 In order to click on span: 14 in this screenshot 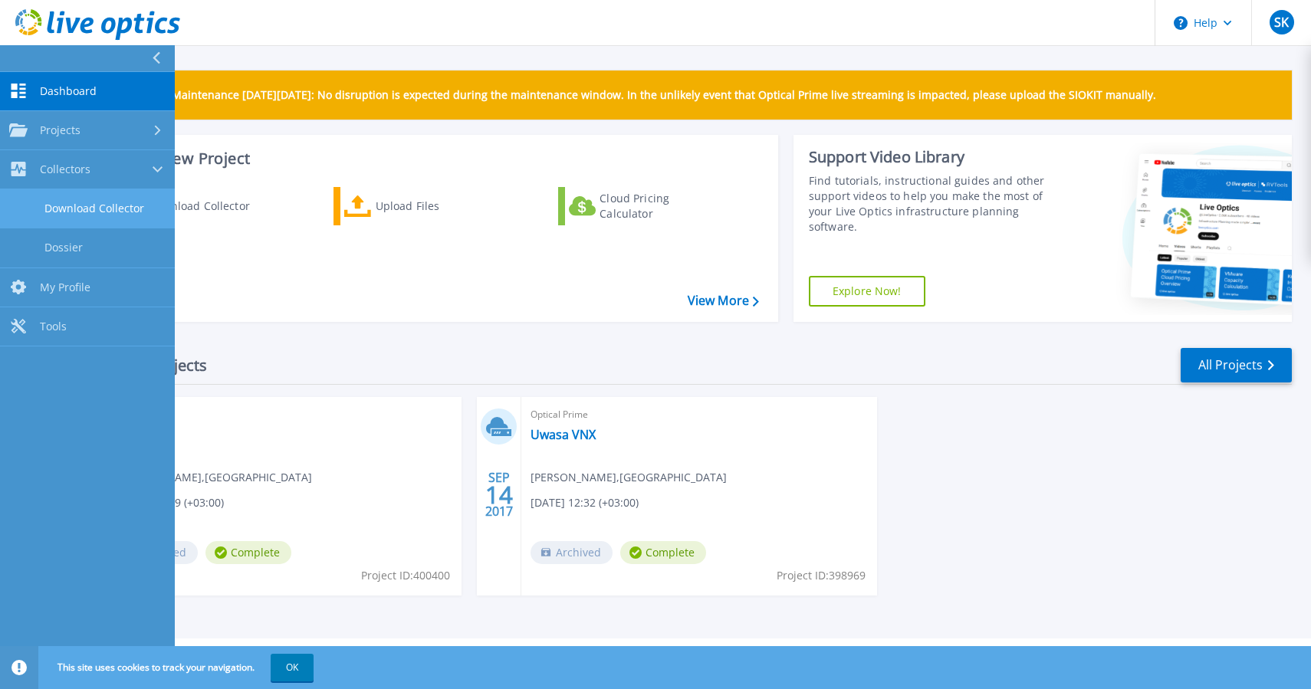, I will do `click(499, 494)`.